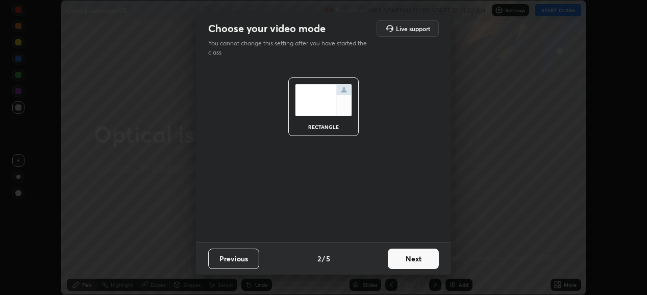 The width and height of the screenshot is (647, 295). Describe the element at coordinates (267, 29) in the screenshot. I see `h2: Choose your video mode` at that location.